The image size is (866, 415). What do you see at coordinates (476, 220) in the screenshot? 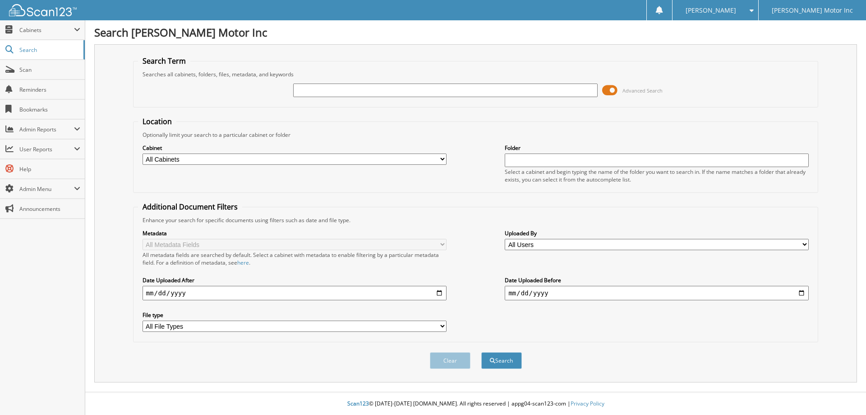
I see `div: Enhance your search for specific documents using filters such as date and file type.` at bounding box center [476, 220].